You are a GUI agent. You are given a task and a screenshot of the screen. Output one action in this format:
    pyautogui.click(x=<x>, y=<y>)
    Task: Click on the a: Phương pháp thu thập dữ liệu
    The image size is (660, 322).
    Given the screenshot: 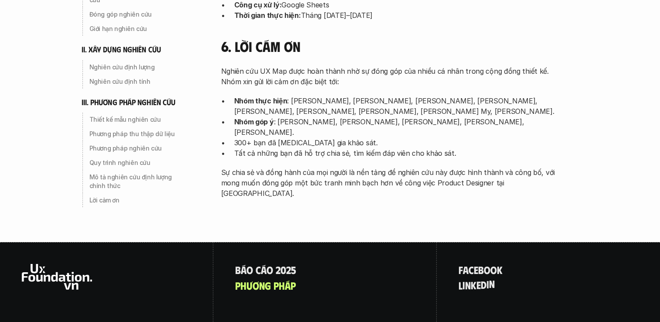 What is the action you would take?
    pyautogui.click(x=134, y=134)
    